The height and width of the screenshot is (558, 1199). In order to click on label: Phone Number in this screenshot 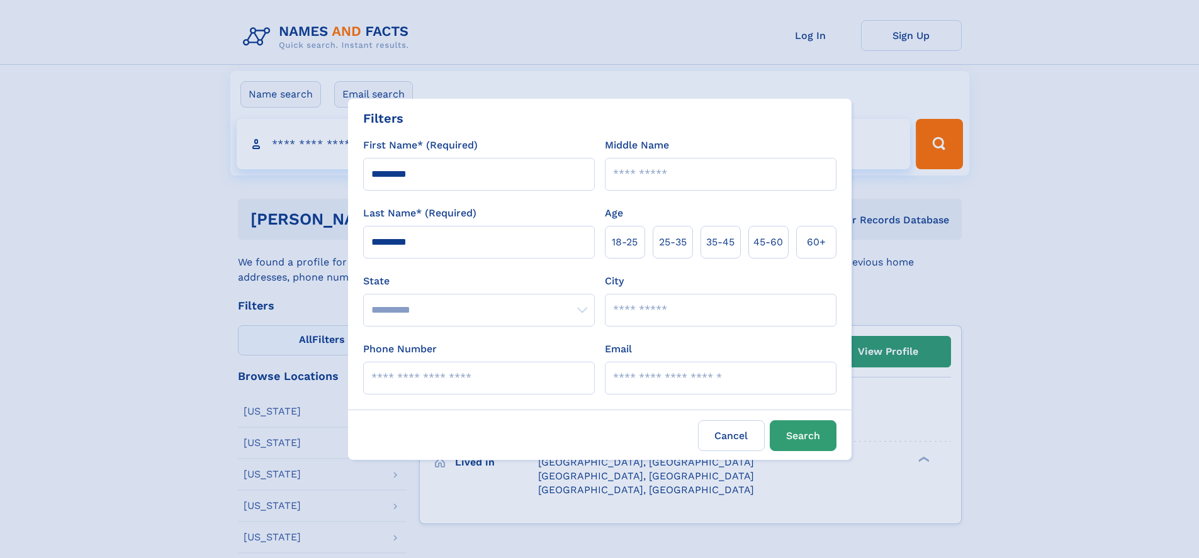, I will do `click(400, 349)`.